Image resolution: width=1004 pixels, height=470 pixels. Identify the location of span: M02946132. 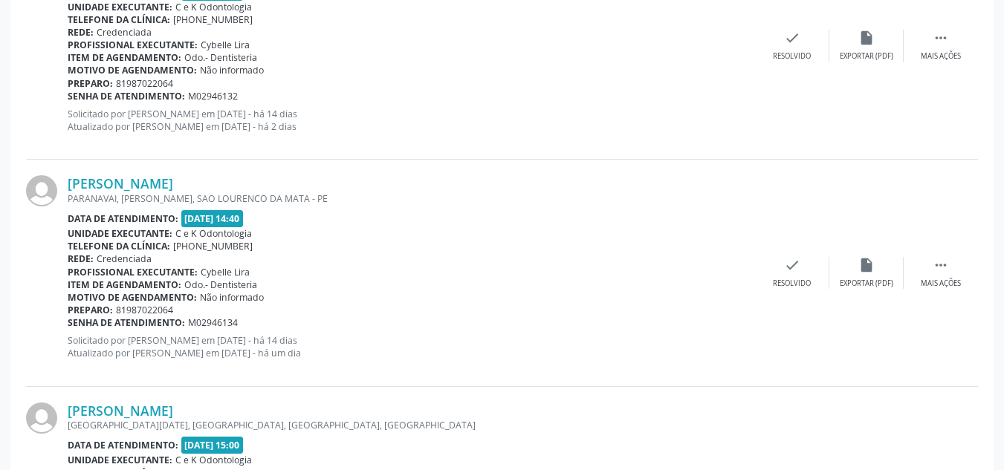
(212, 96).